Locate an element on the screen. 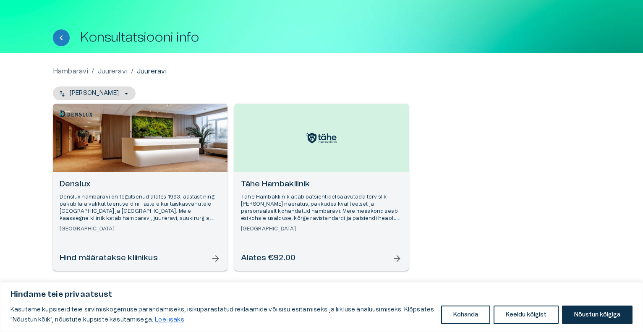  button: Kohanda is located at coordinates (465, 315).